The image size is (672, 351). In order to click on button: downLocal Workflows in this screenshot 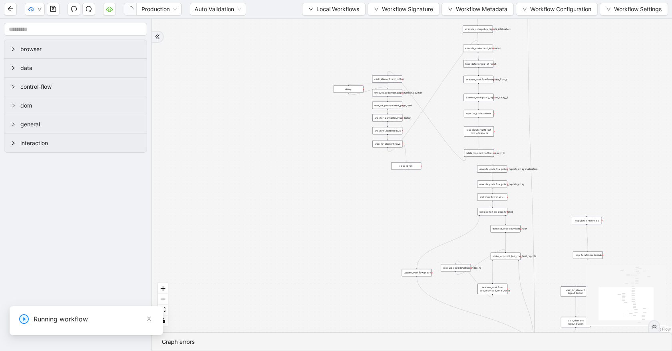, I will do `click(334, 9)`.